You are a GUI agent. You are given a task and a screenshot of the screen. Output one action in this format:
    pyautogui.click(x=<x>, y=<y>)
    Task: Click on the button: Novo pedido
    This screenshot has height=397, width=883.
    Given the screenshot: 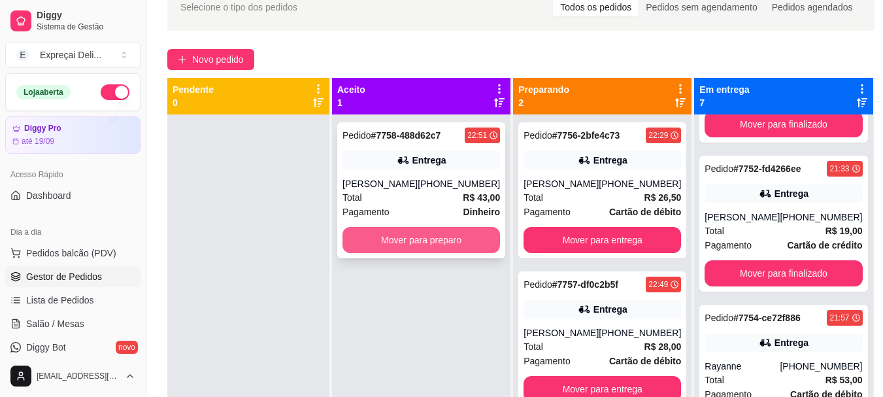 What is the action you would take?
    pyautogui.click(x=210, y=59)
    